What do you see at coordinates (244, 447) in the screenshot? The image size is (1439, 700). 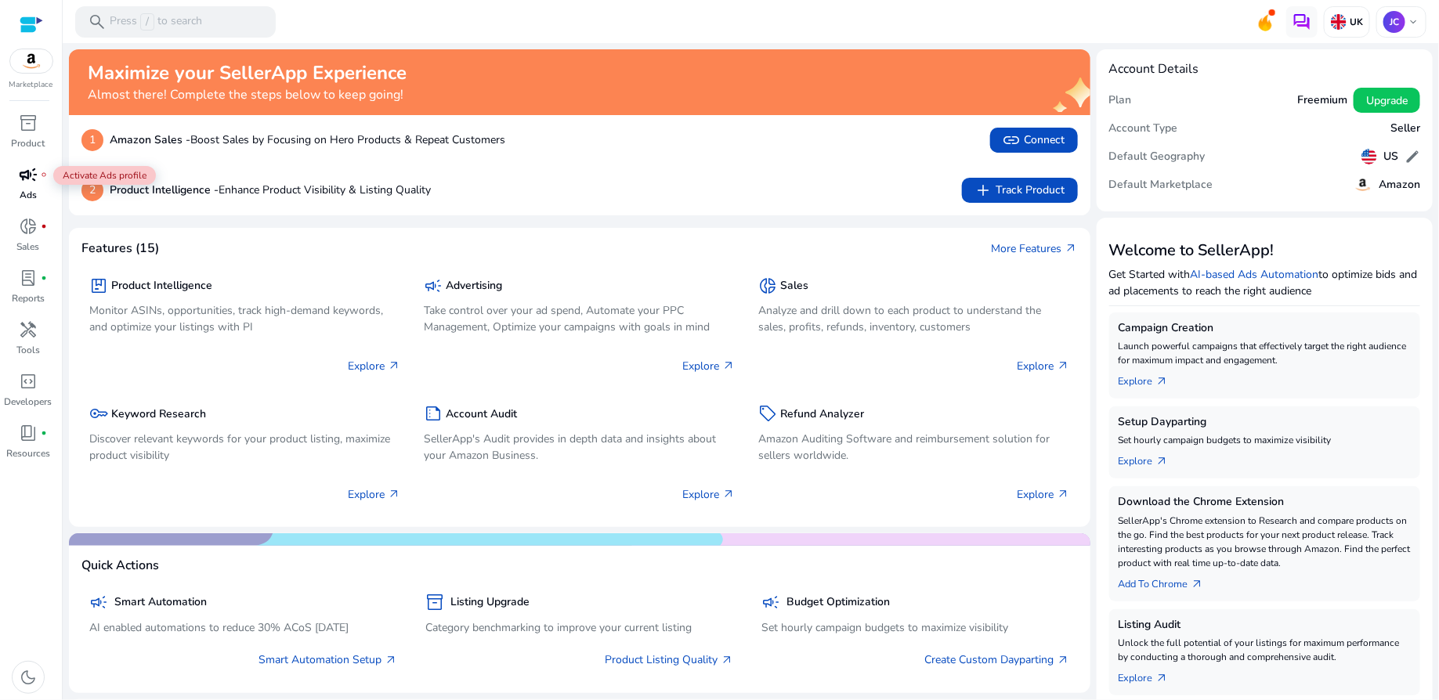 I see `p: Discover relevant keywords for your product listing, maximize product visibility` at bounding box center [244, 447].